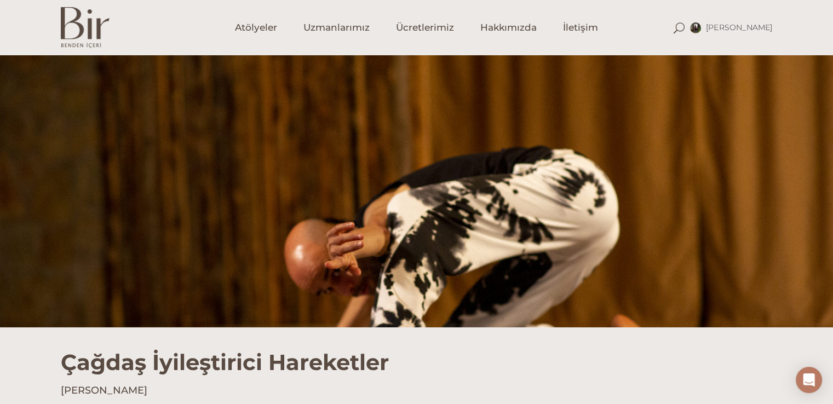 Image resolution: width=833 pixels, height=404 pixels. Describe the element at coordinates (256, 27) in the screenshot. I see `span: Atölyeler` at that location.